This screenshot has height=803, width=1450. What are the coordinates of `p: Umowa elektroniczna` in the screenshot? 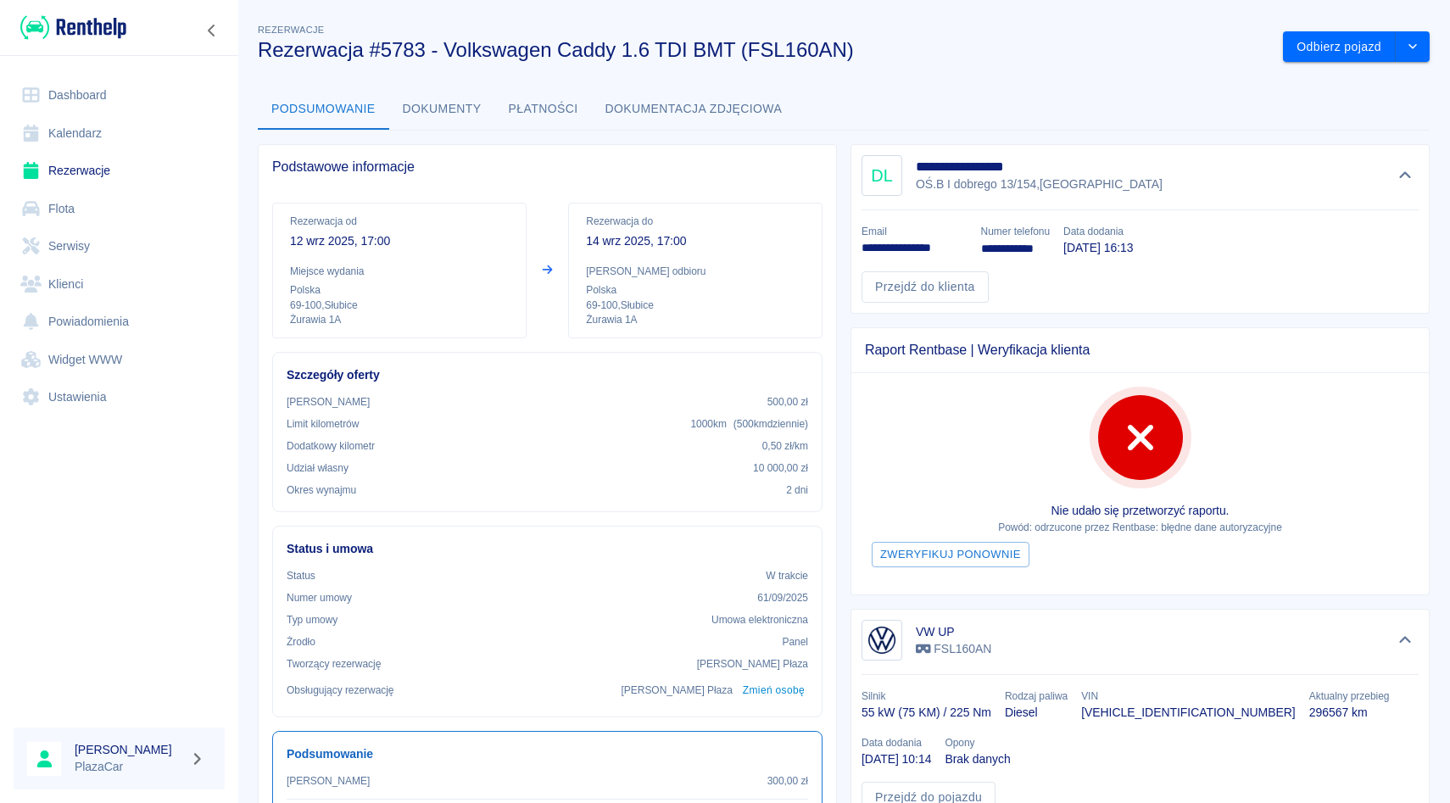 It's located at (760, 620).